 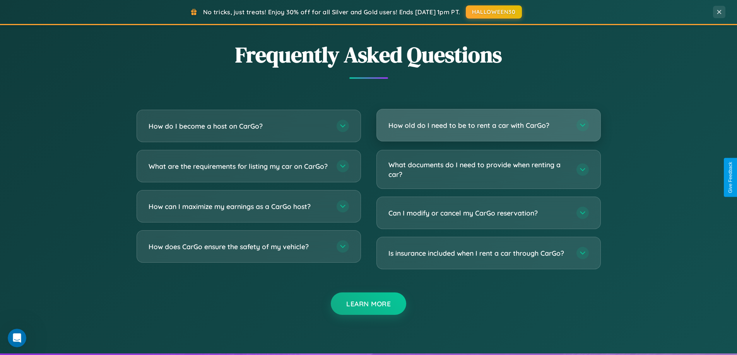 I want to click on h3: How does CarGo ensure the safety of my vehicle?, so click(x=239, y=247).